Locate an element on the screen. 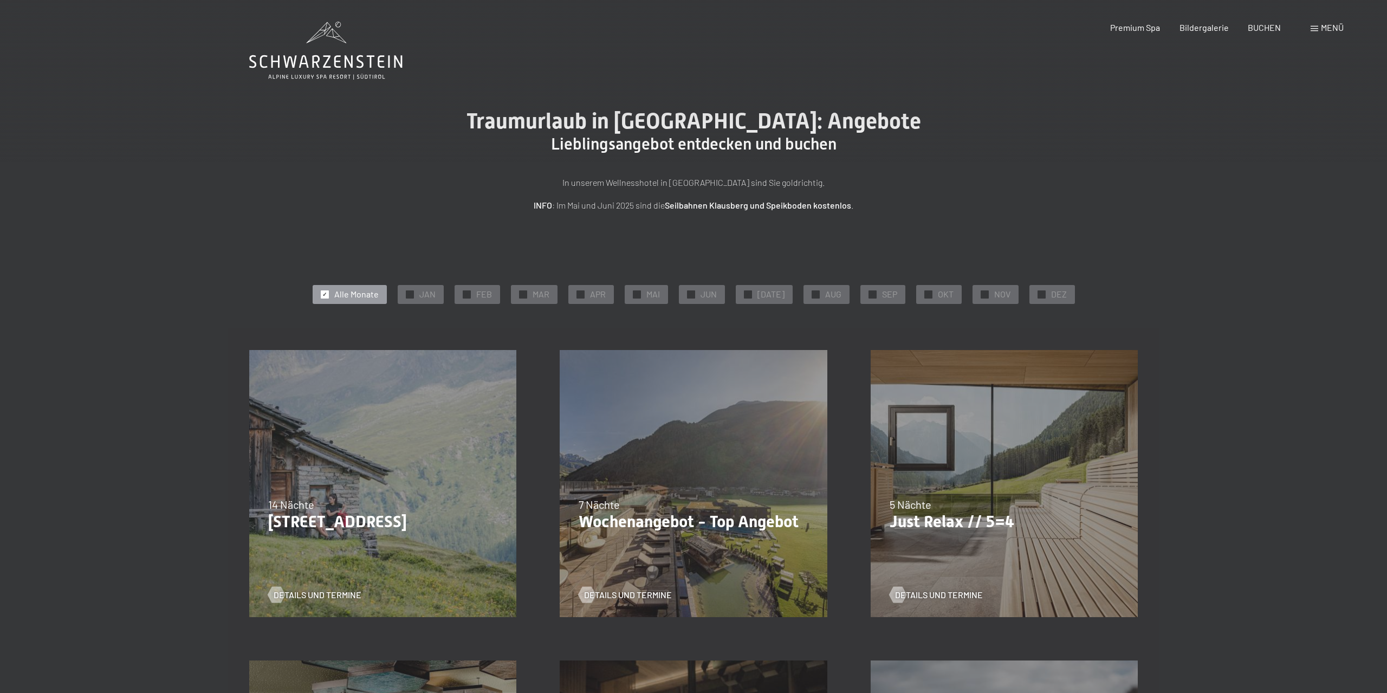 Image resolution: width=1387 pixels, height=693 pixels. strong: INFO is located at coordinates (543, 205).